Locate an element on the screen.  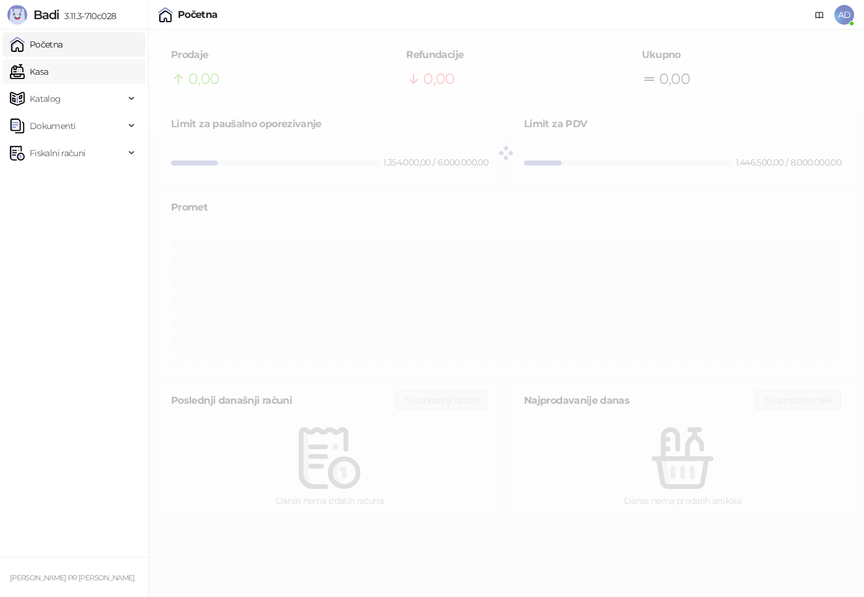
span: Dokumenti is located at coordinates (52, 126).